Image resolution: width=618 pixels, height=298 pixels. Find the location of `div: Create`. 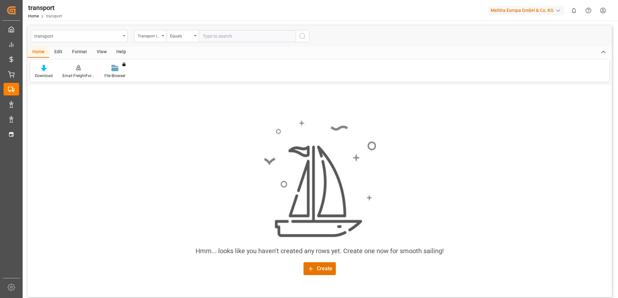

div: Create is located at coordinates (319, 269).